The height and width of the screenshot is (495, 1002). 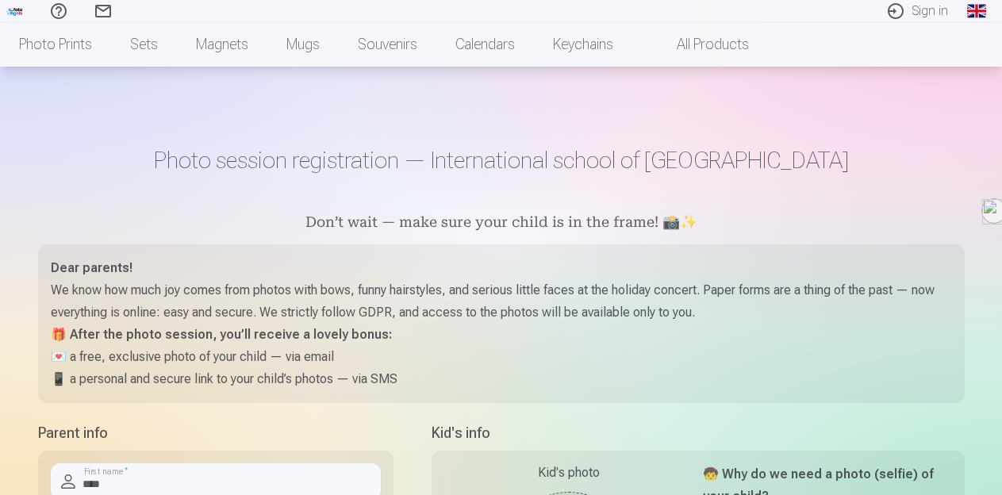 What do you see at coordinates (144, 44) in the screenshot?
I see `a: Sets` at bounding box center [144, 44].